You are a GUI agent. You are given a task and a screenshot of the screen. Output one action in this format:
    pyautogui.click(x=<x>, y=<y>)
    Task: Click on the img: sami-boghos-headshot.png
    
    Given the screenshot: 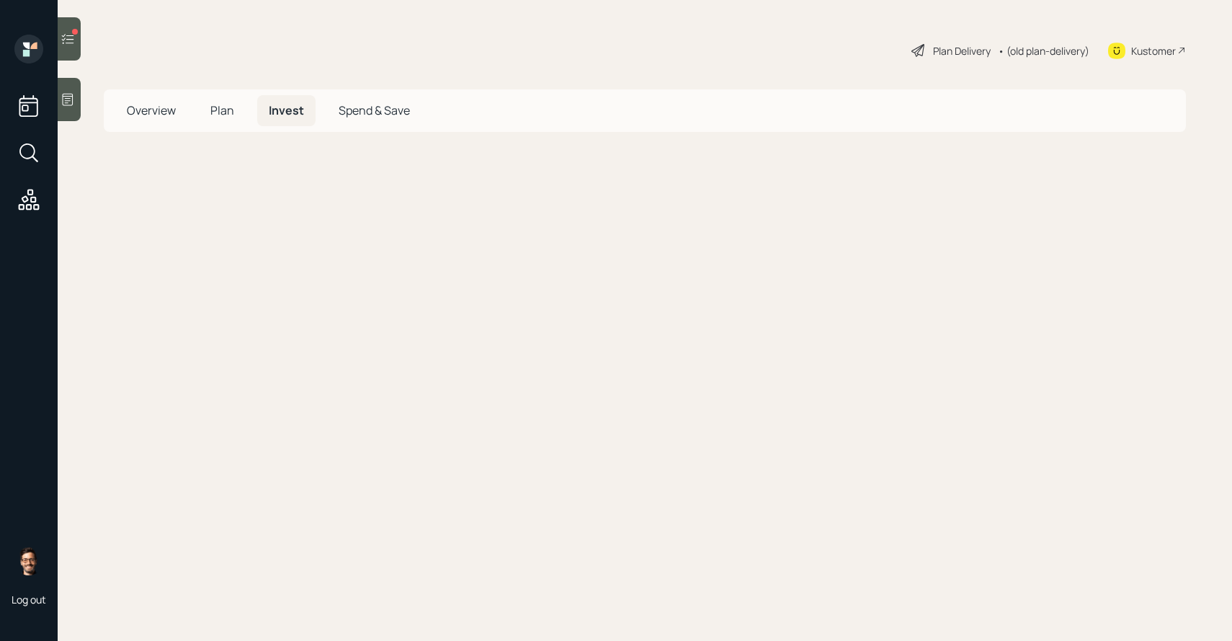 What is the action you would take?
    pyautogui.click(x=29, y=561)
    